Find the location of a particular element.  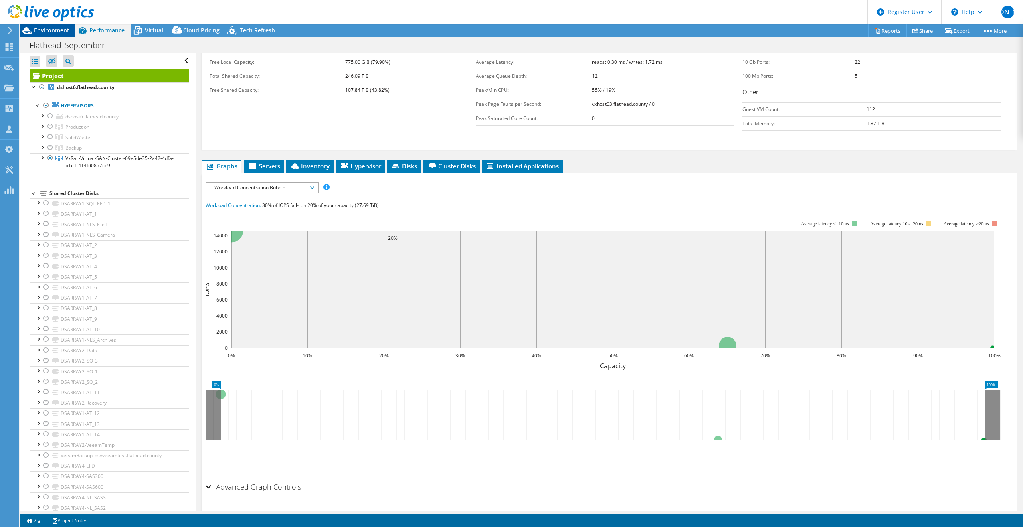

span: Virtual is located at coordinates (154, 30).